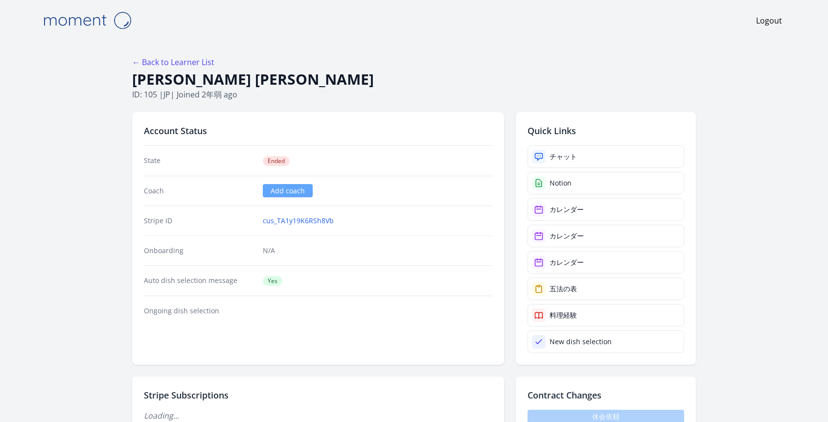 The image size is (828, 422). Describe the element at coordinates (606, 183) in the screenshot. I see `a: Notion` at that location.